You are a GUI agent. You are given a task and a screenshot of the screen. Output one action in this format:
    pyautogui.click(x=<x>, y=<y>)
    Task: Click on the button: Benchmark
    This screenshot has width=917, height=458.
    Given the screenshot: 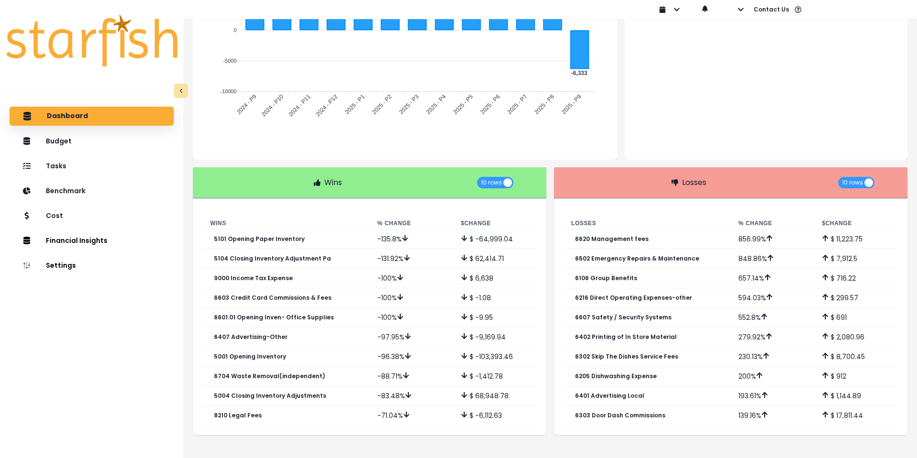 What is the action you would take?
    pyautogui.click(x=92, y=191)
    